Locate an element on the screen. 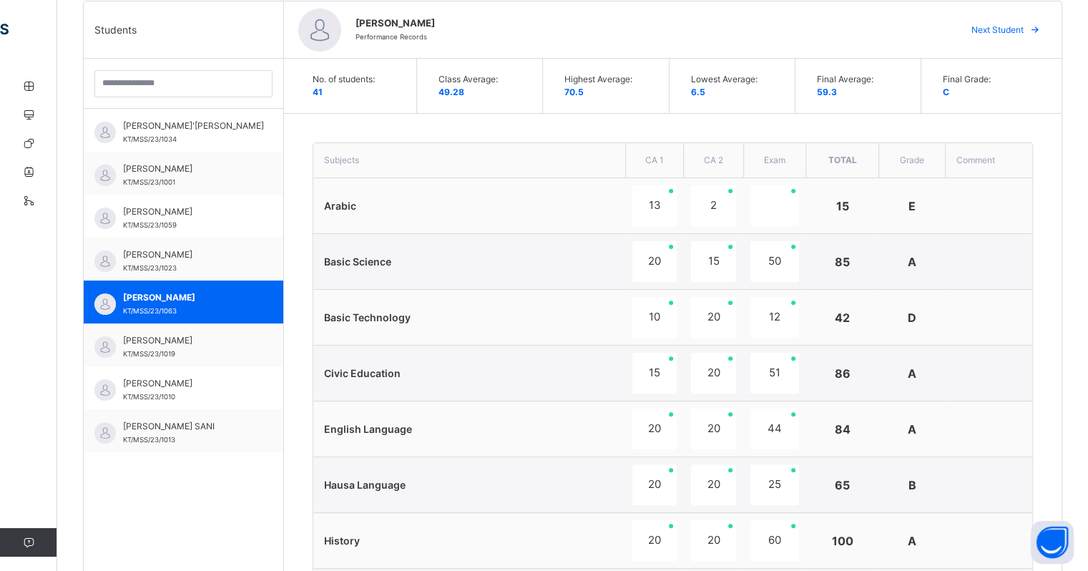 Image resolution: width=1088 pixels, height=571 pixels. span: KT/MSS/23/1023 is located at coordinates (149, 267).